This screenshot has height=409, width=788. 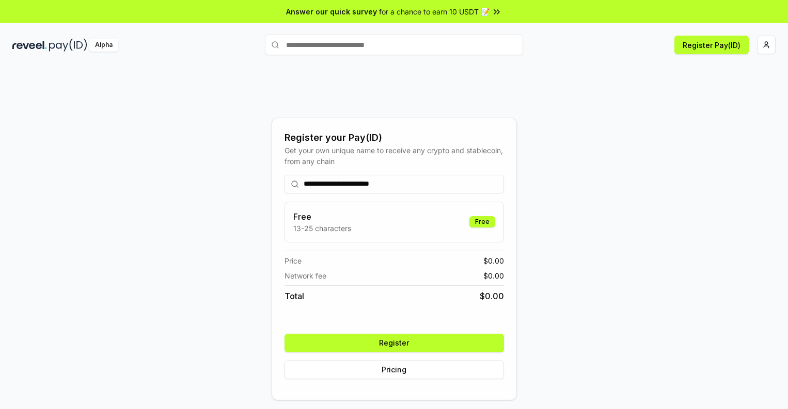 I want to click on span: Total, so click(x=294, y=296).